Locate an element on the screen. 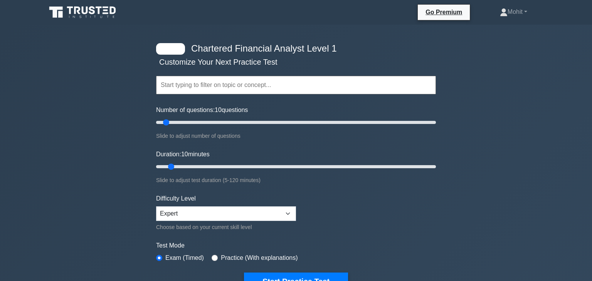 This screenshot has width=592, height=281. a: Go Premium is located at coordinates (443, 12).